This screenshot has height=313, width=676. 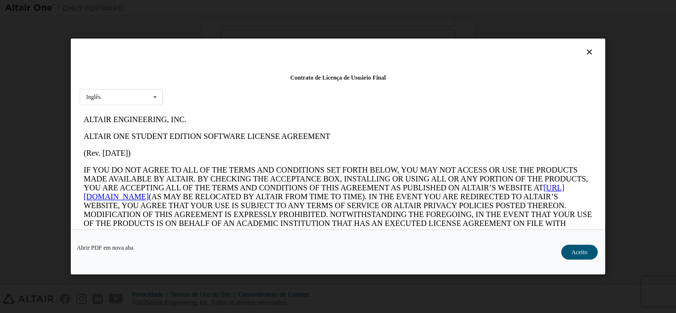 I want to click on font: Inglês, so click(x=93, y=97).